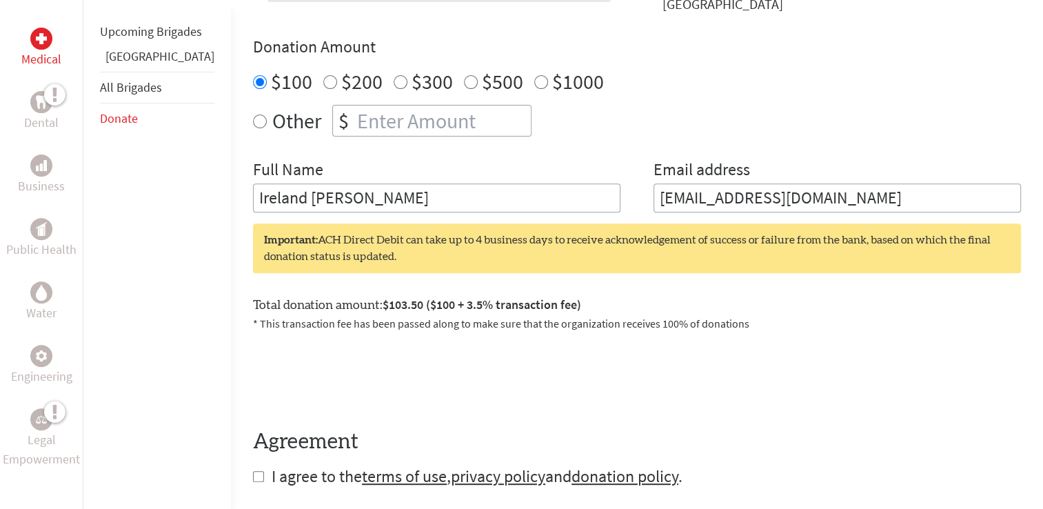 The image size is (1043, 509). Describe the element at coordinates (157, 32) in the screenshot. I see `li: Upcoming Brigades` at that location.